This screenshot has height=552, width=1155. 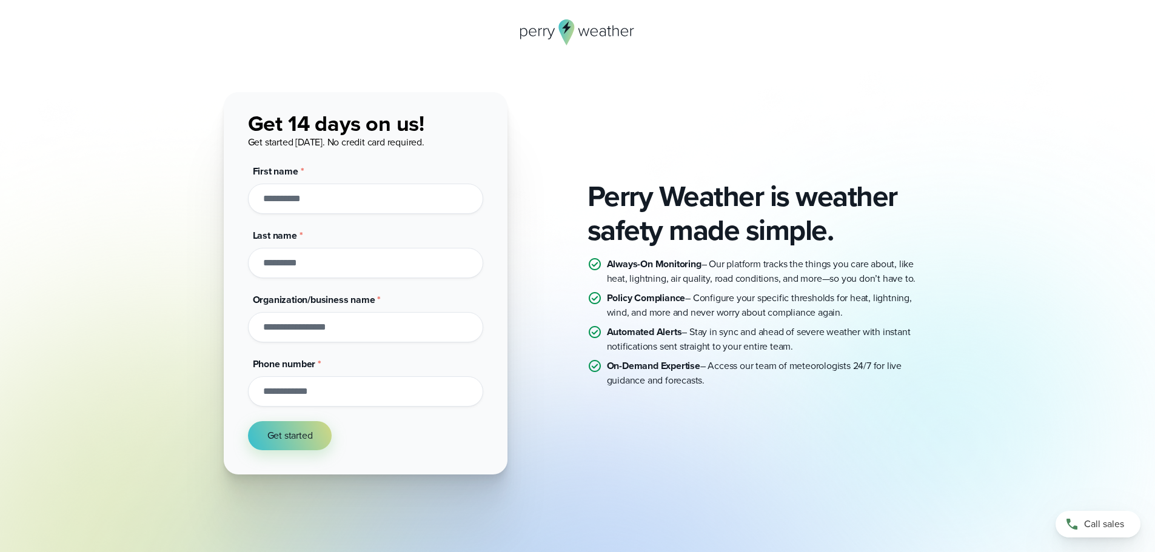 I want to click on p: – Stay in sync and ahead of severe weather with instant notifications sent straight to your entir..., so click(x=769, y=340).